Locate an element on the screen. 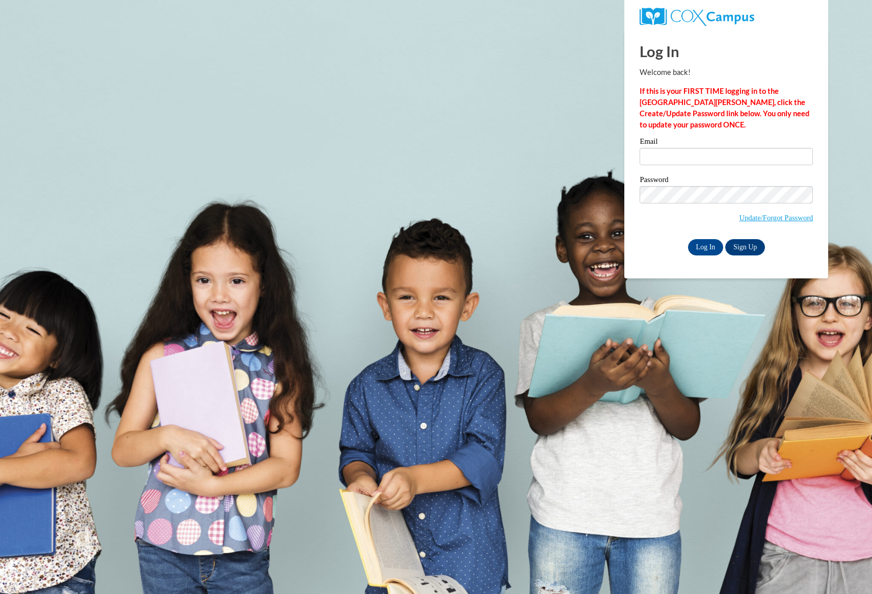 The height and width of the screenshot is (594, 872). a: Sign Up is located at coordinates (745, 247).